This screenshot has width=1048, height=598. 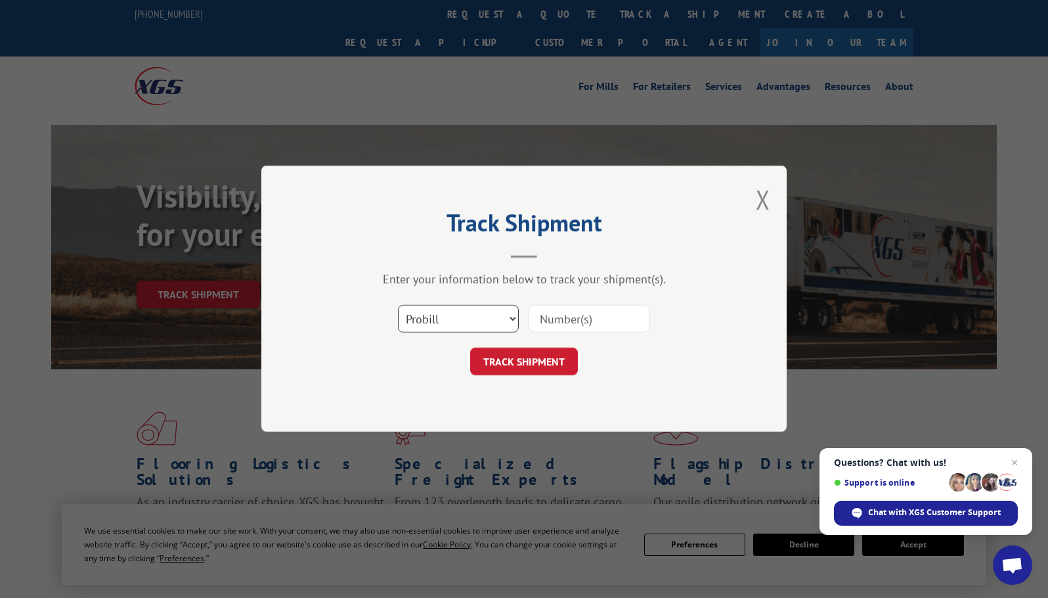 What do you see at coordinates (524, 279) in the screenshot?
I see `div: Enter your information below to track your shipment(s).` at bounding box center [524, 279].